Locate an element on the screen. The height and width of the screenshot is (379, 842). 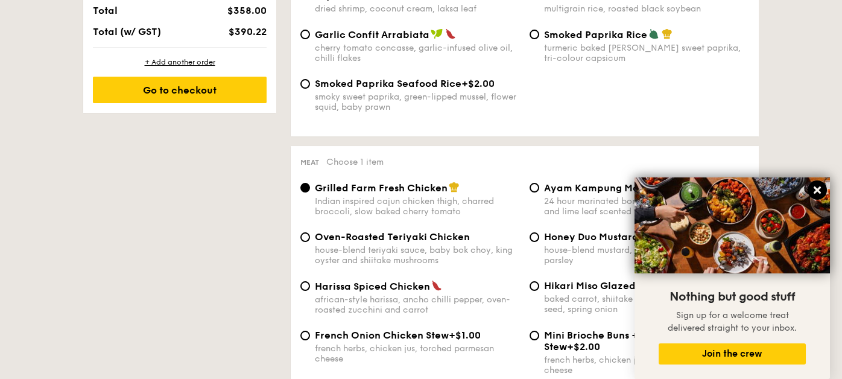
input: French Onion Chicken Stew+$1.00french herbs, chicken jus, torched parmesan cheese is located at coordinates (305, 336).